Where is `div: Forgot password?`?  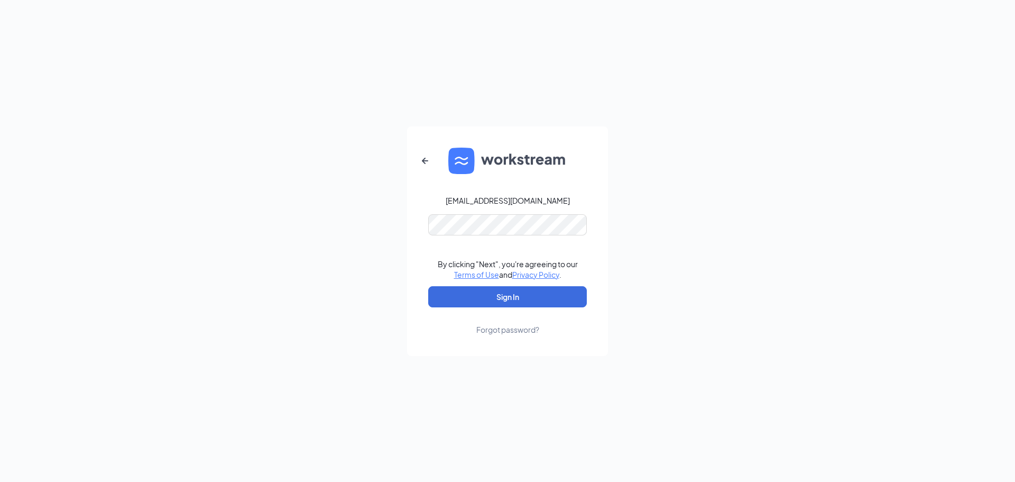
div: Forgot password? is located at coordinates (508, 329).